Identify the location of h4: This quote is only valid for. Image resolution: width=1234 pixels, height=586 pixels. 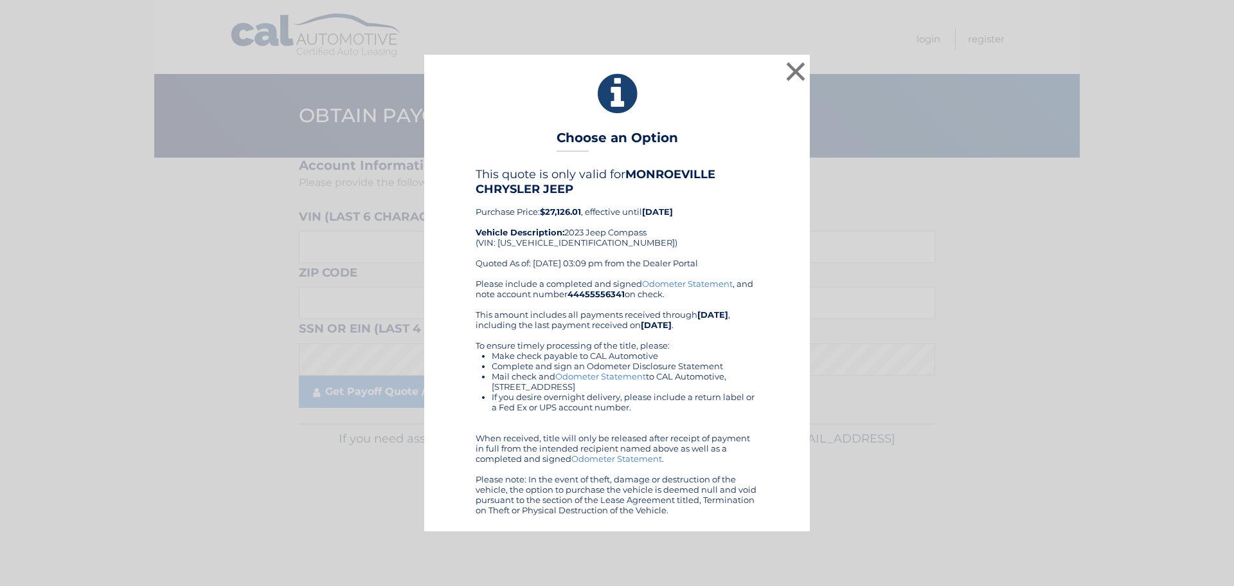
(617, 181).